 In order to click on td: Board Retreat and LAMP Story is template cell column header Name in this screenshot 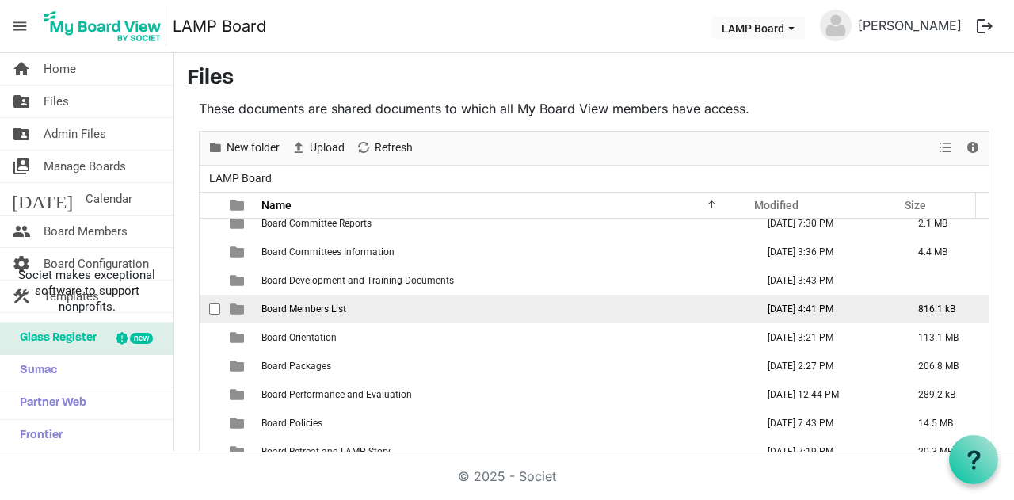, I will do `click(504, 452)`.